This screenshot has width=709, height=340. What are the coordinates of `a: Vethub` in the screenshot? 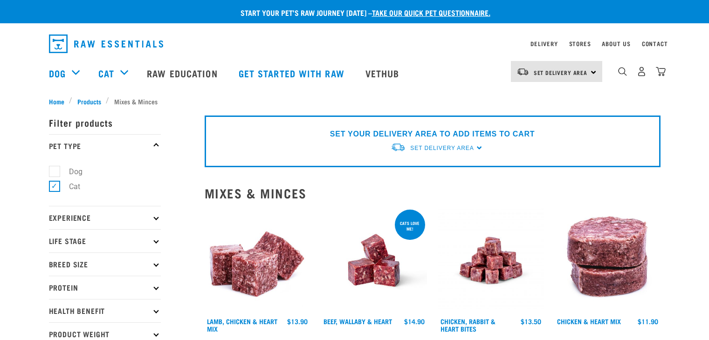 It's located at (384, 73).